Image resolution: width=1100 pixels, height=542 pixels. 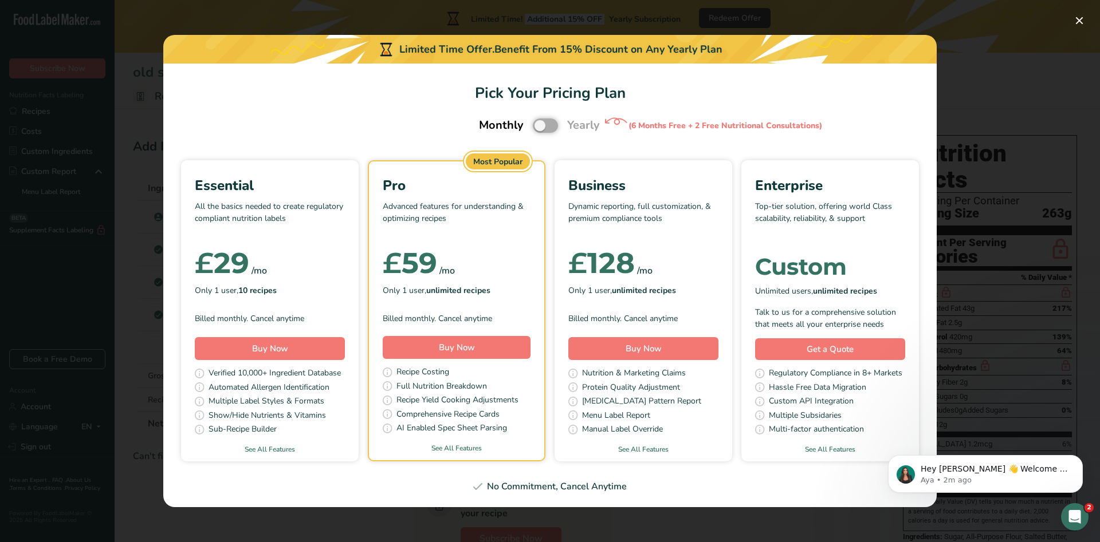 I want to click on div: (6 Months Free + 2 Free Nutritional Consultations), so click(x=725, y=125).